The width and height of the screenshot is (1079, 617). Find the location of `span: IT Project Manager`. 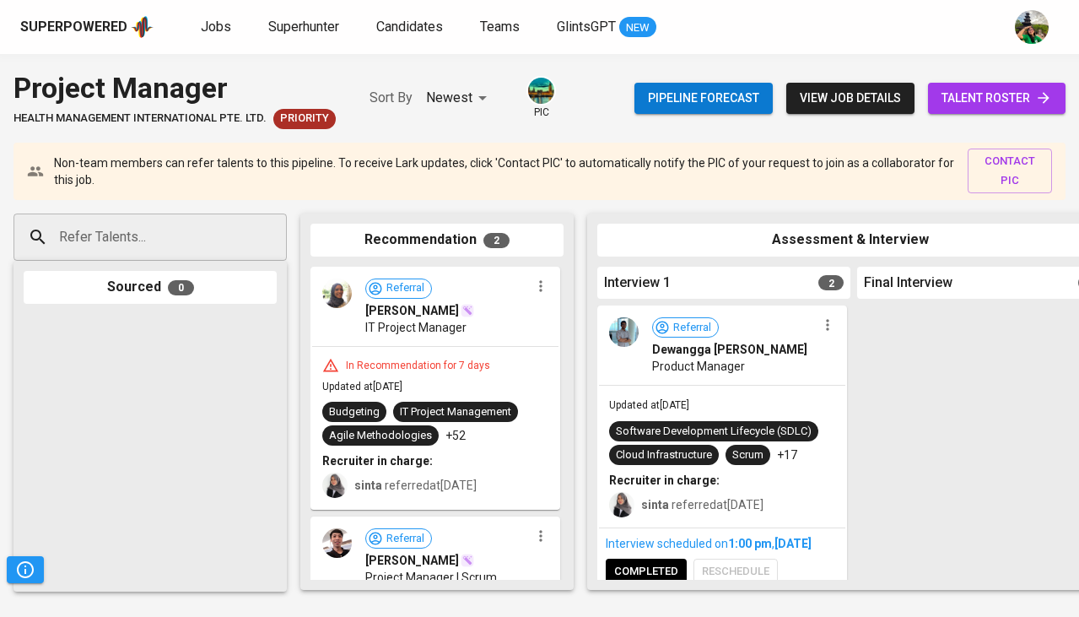

span: IT Project Manager is located at coordinates (416, 327).